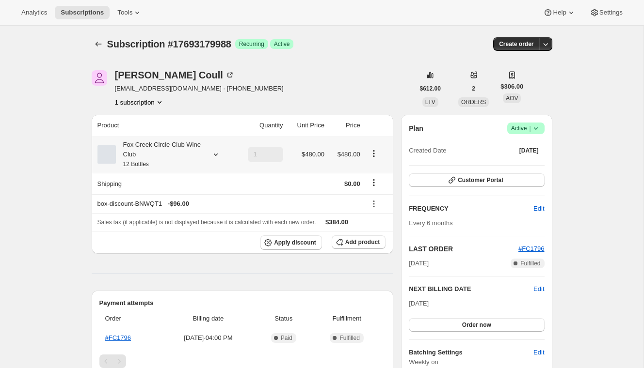  I want to click on h2: NEXT BILLING DATE, so click(471, 289).